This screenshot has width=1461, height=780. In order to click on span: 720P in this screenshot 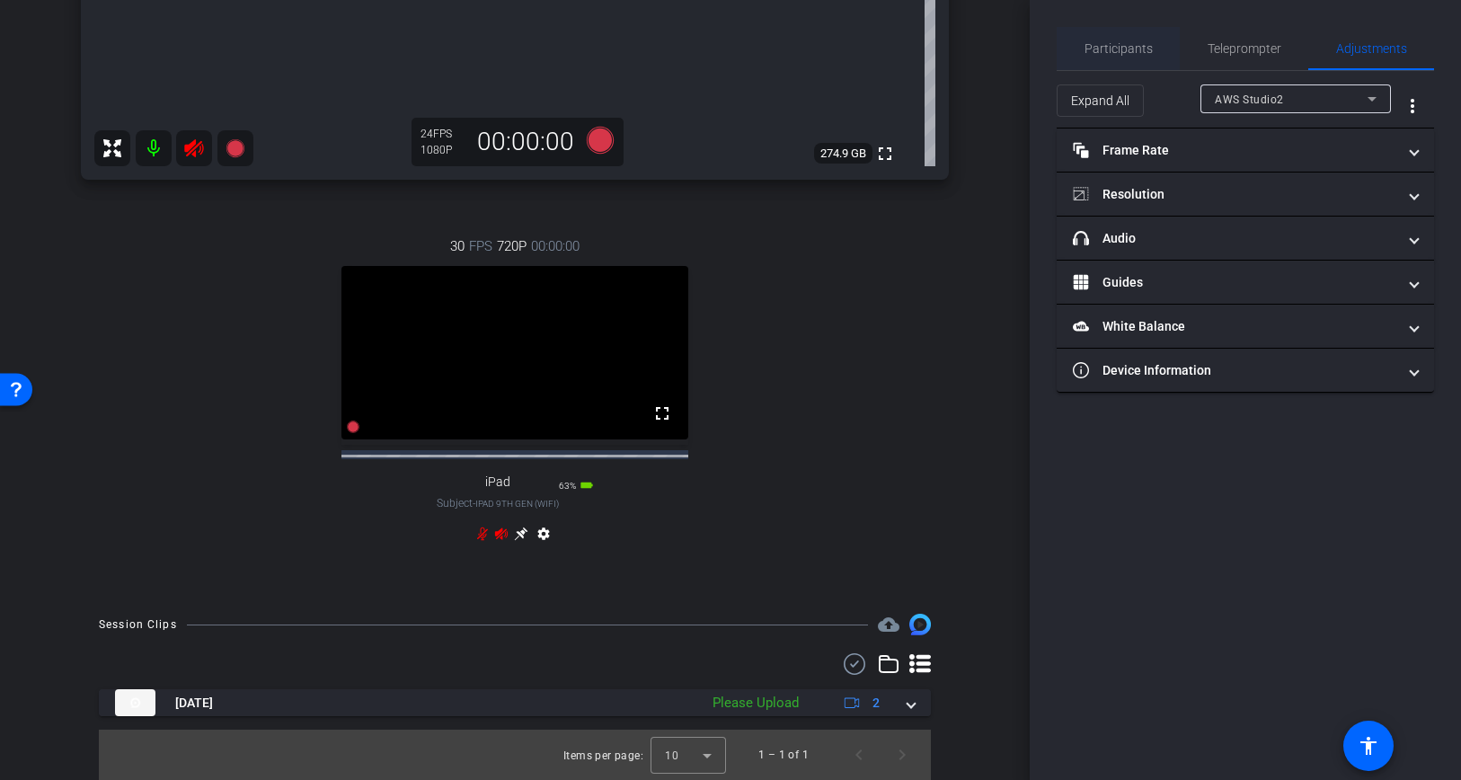, I will do `click(511, 246)`.